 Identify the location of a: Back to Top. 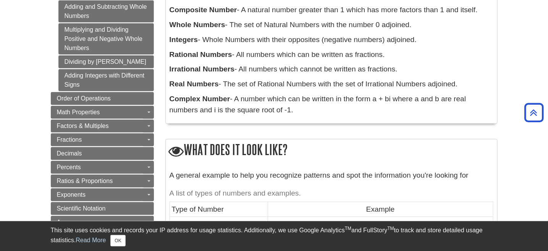
(534, 112).